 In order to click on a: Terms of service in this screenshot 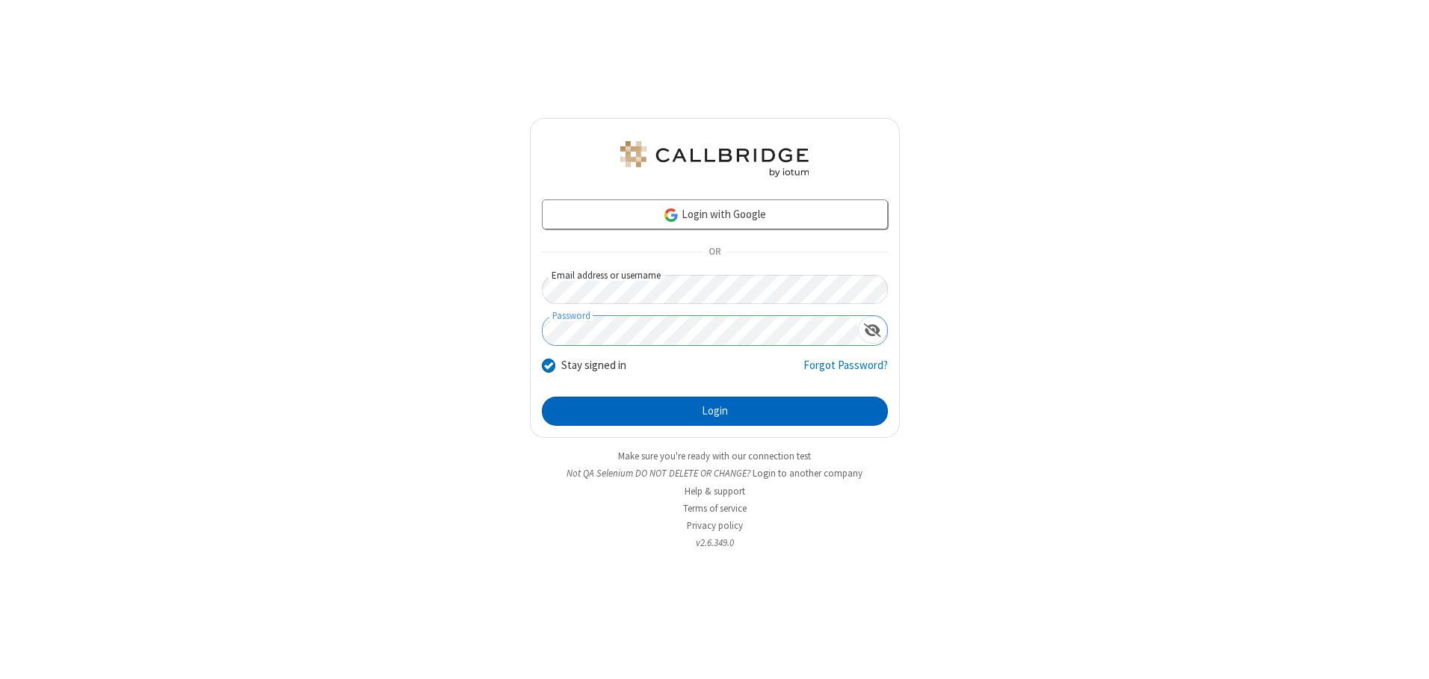, I will do `click(714, 508)`.